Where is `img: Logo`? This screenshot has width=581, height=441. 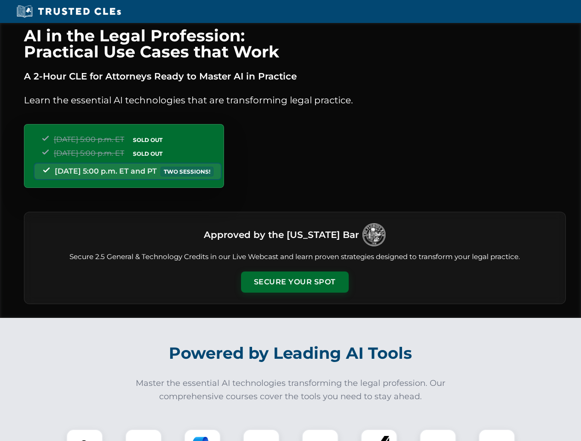 img: Logo is located at coordinates (374, 235).